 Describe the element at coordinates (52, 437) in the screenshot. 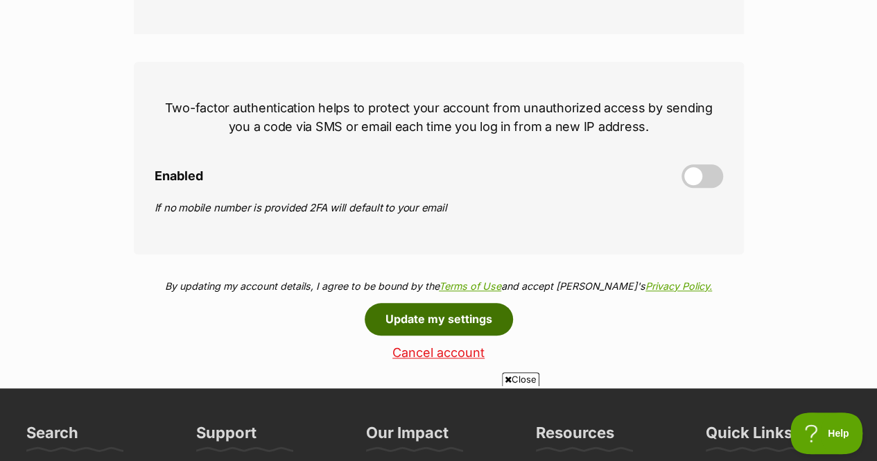

I see `h3: Search` at that location.